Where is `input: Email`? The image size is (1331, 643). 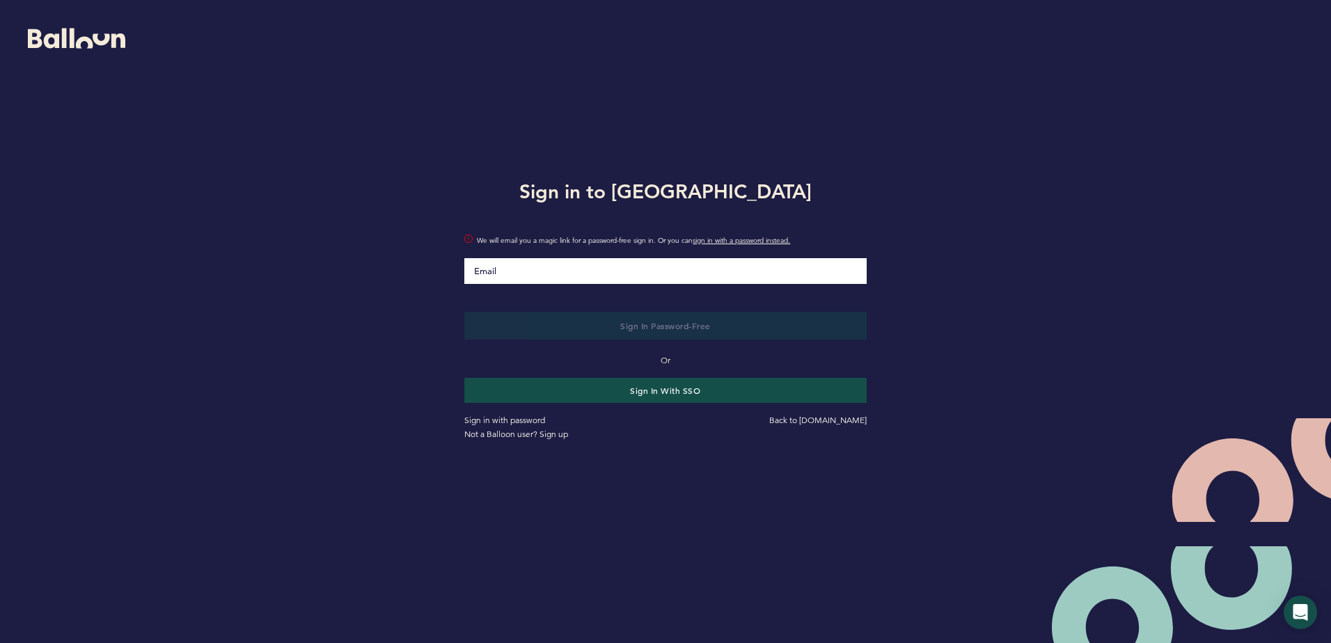 input: Email is located at coordinates (665, 271).